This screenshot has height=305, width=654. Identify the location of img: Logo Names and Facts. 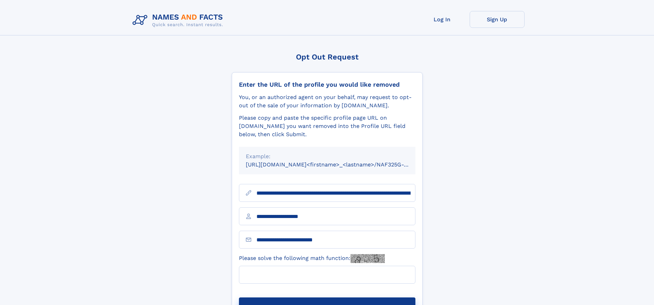
(179, 20).